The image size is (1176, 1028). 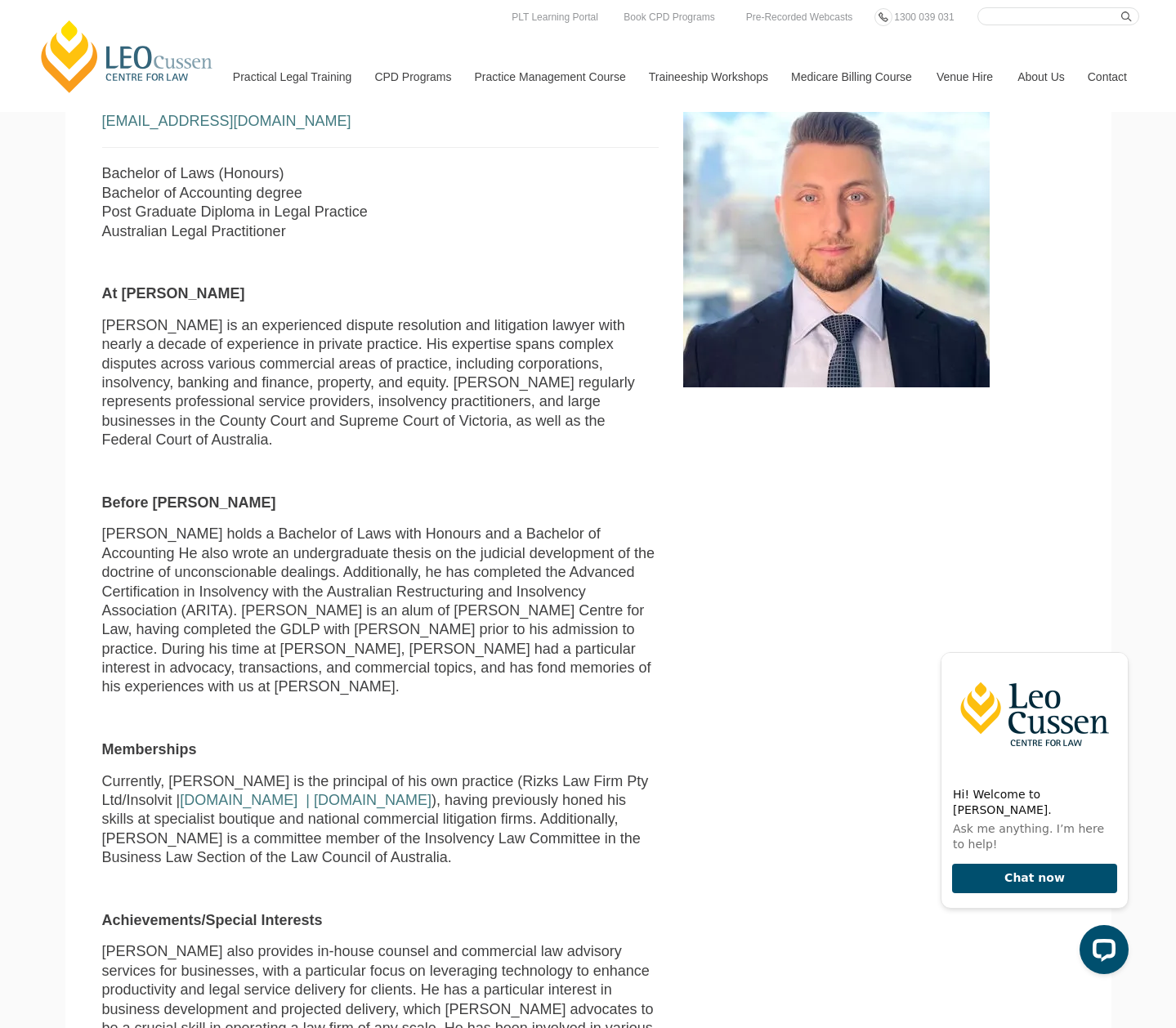 What do you see at coordinates (668, 17) in the screenshot?
I see `a: Book CPD Programs` at bounding box center [668, 17].